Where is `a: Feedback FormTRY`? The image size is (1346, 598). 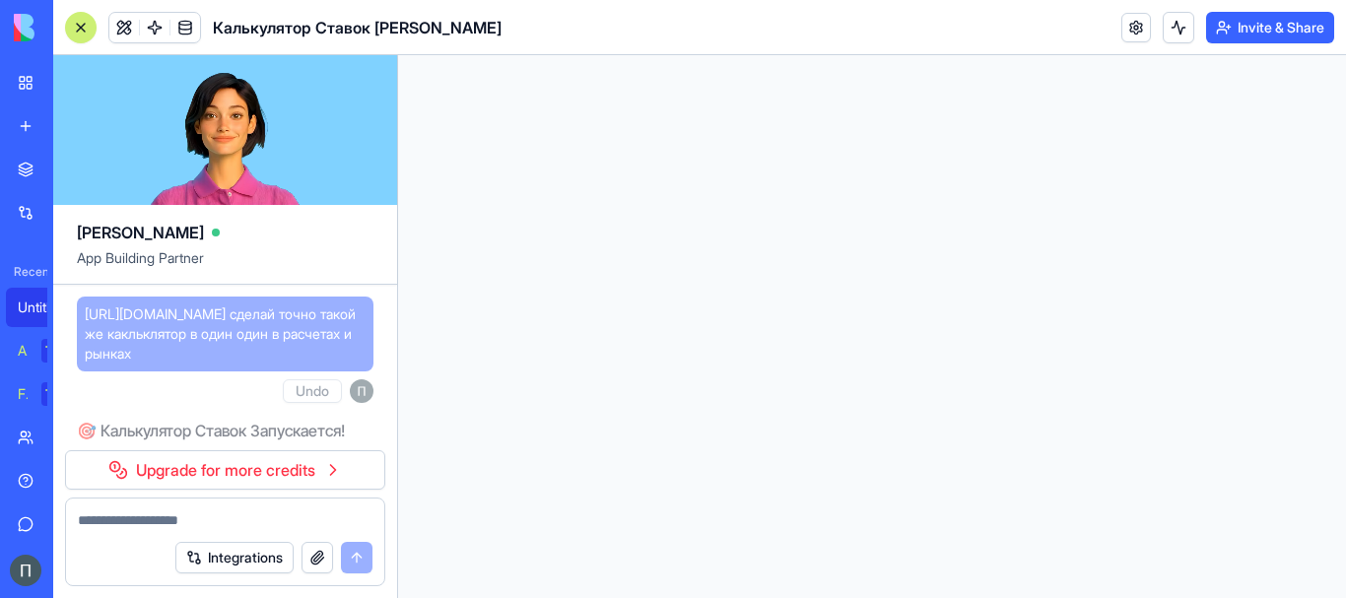
a: Feedback FormTRY is located at coordinates (45, 394).